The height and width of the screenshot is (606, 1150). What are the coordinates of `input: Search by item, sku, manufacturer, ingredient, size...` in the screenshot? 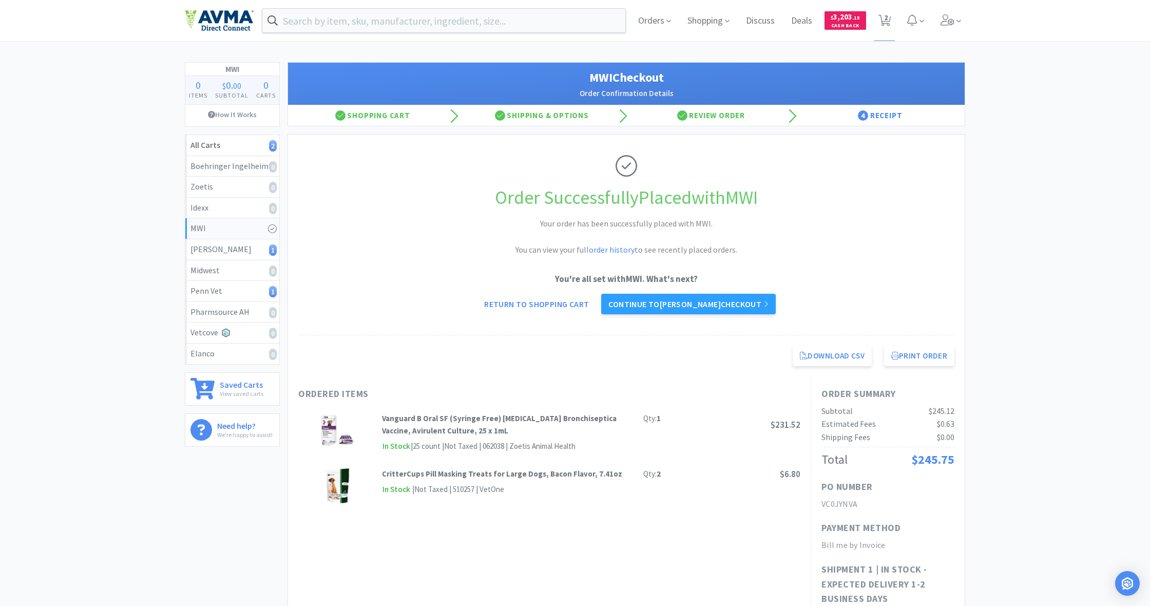 It's located at (443, 21).